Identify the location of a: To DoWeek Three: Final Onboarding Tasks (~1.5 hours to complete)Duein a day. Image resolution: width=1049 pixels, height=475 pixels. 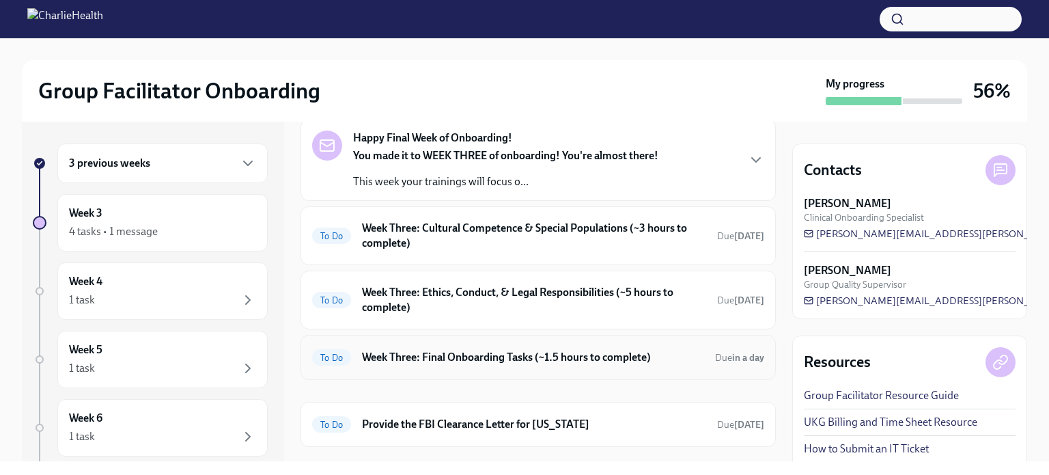
(538, 357).